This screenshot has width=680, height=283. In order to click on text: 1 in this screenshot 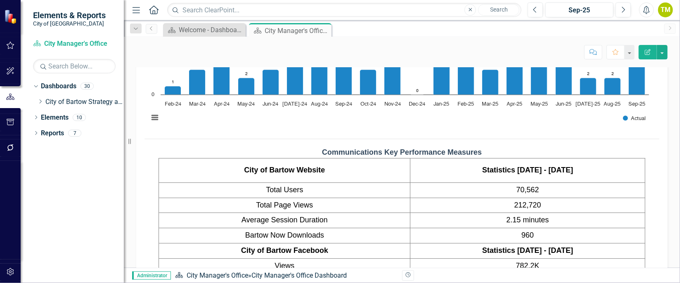, I will do `click(173, 82)`.